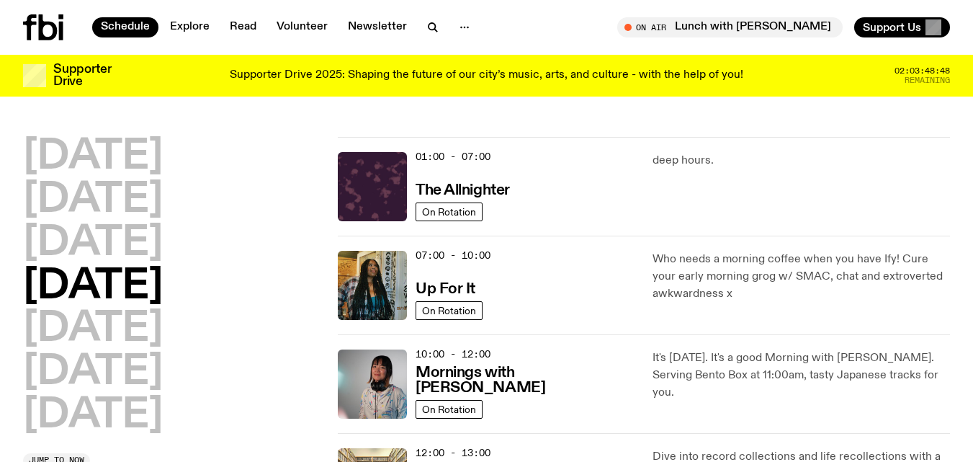 This screenshot has width=973, height=462. I want to click on img: Ify - a Brown Skin girl with black braided twists, looking up to the side with her tongue stickin..., so click(372, 285).